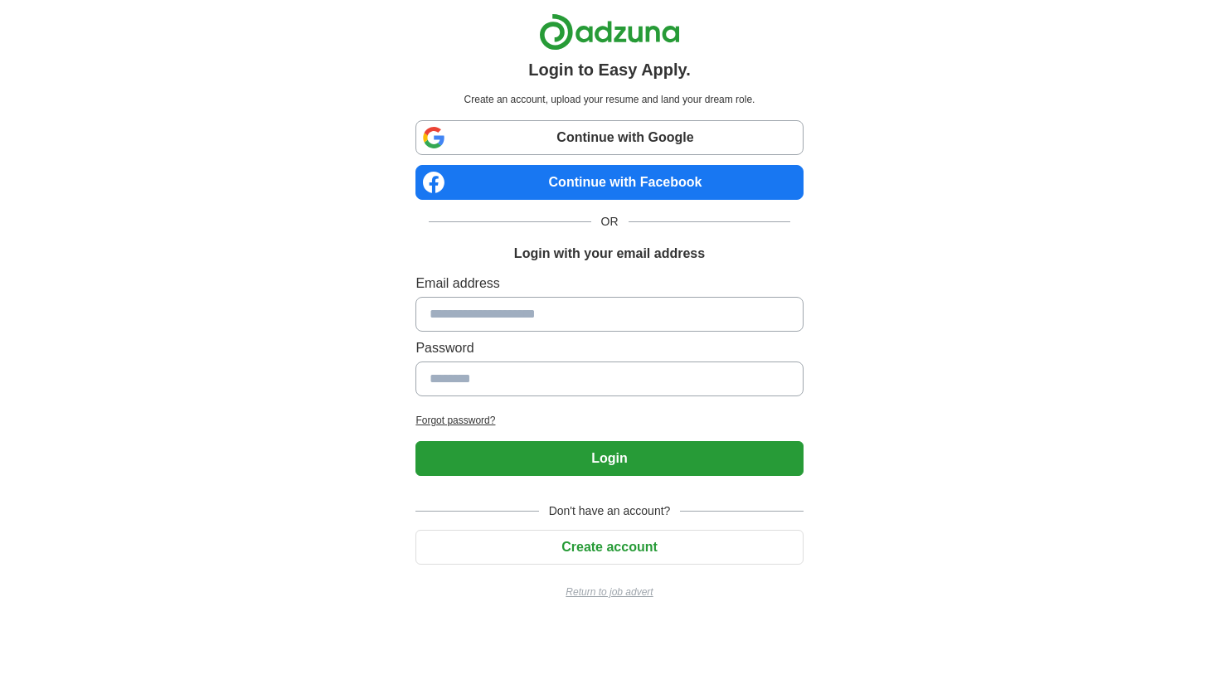  Describe the element at coordinates (609, 547) in the screenshot. I see `a: Create account` at that location.